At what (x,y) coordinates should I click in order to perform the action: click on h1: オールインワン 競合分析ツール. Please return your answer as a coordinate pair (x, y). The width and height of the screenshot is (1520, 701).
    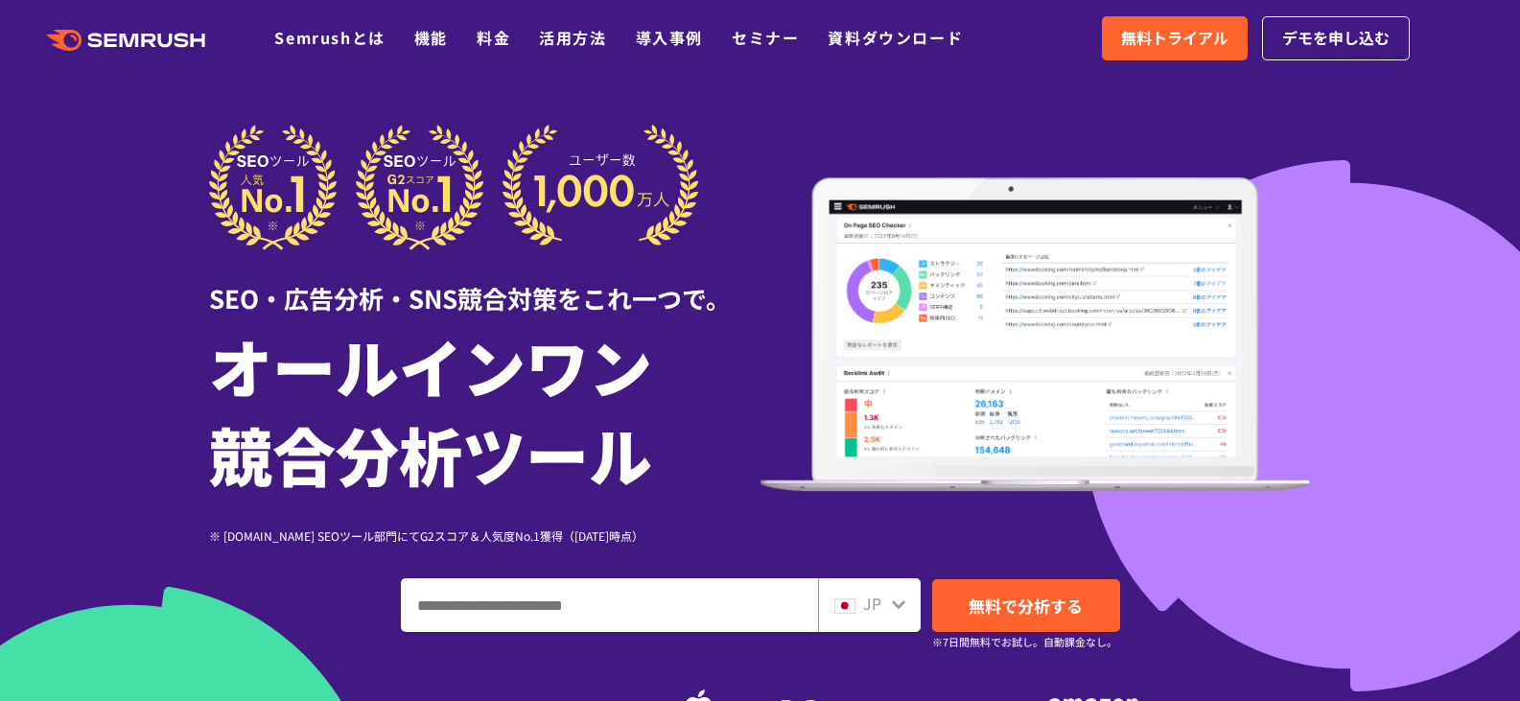
    Looking at the image, I should click on (484, 409).